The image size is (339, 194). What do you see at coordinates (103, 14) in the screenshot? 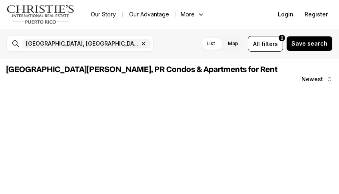
I see `a: Our Story` at bounding box center [103, 14].